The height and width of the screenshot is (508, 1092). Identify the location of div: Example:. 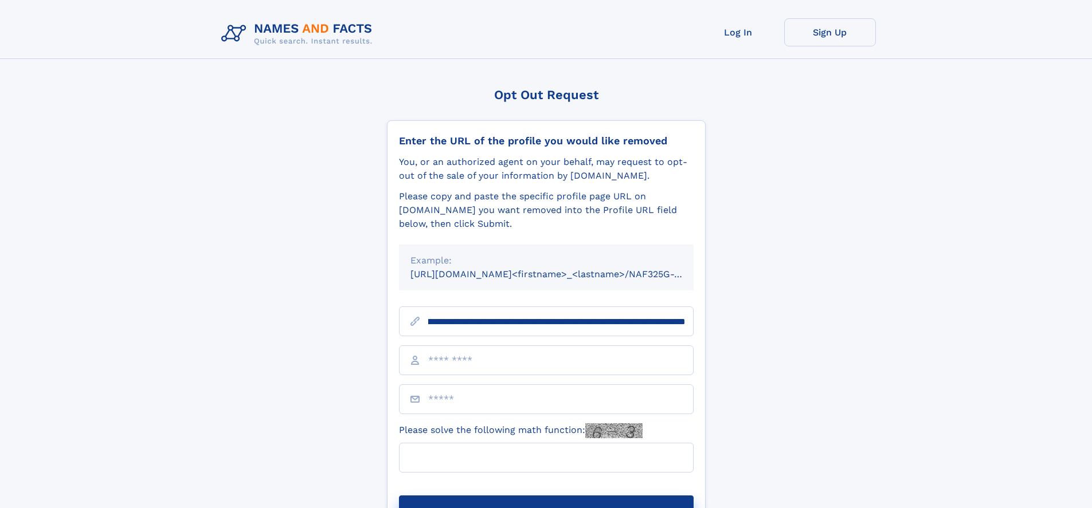
(546, 261).